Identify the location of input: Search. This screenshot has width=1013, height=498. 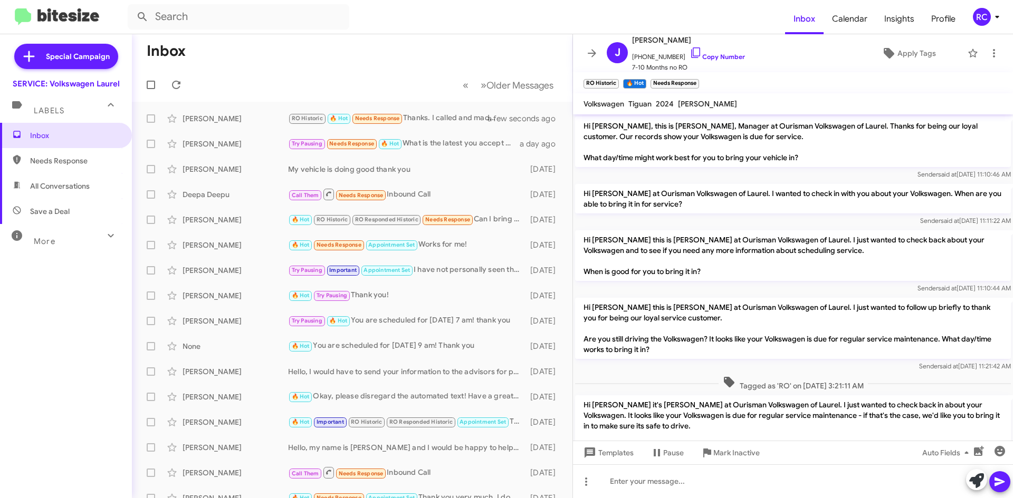
(238, 17).